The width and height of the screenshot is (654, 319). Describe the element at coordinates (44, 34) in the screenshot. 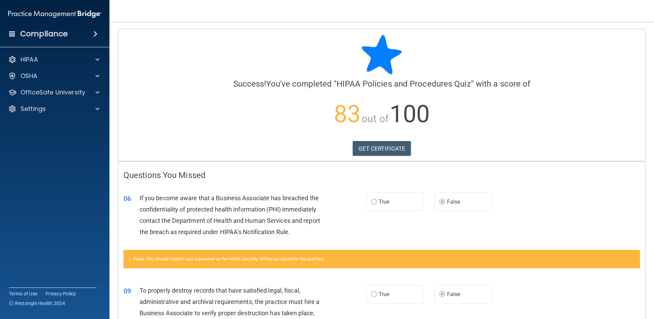

I see `h4: Compliance` at that location.